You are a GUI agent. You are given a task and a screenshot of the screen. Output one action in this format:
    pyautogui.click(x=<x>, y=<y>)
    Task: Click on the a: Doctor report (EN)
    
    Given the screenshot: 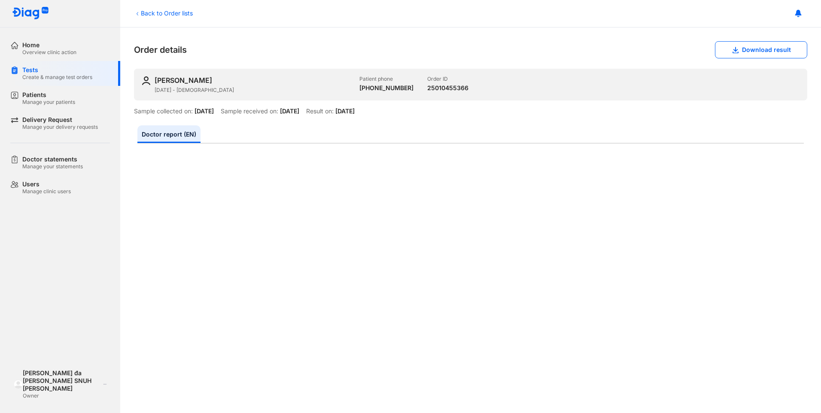 What is the action you would take?
    pyautogui.click(x=169, y=134)
    